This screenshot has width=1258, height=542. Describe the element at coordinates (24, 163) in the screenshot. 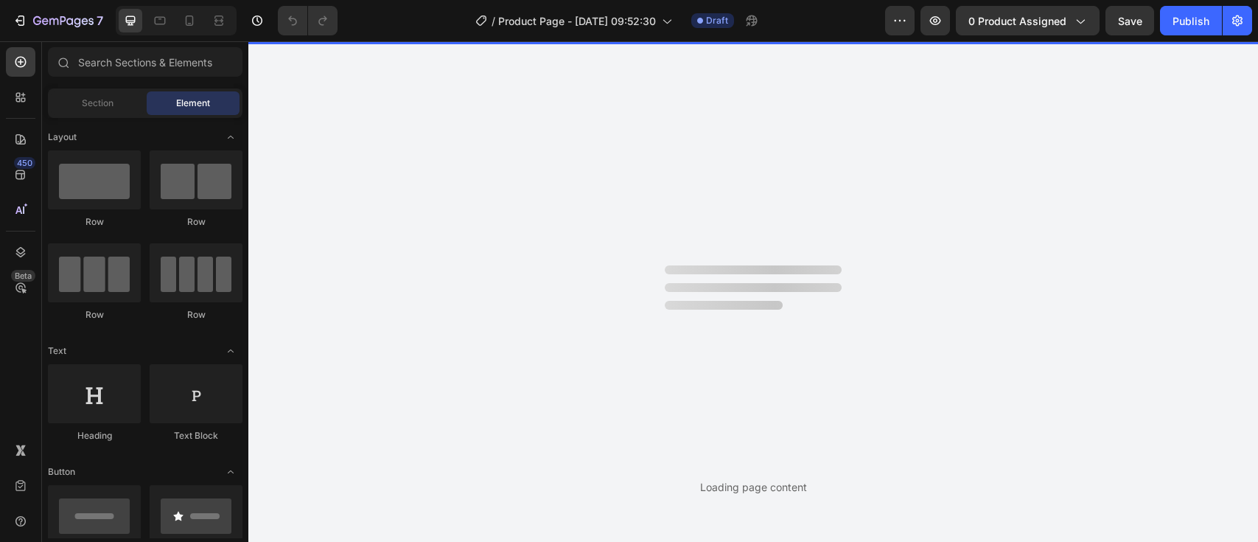

I see `div: 450` at that location.